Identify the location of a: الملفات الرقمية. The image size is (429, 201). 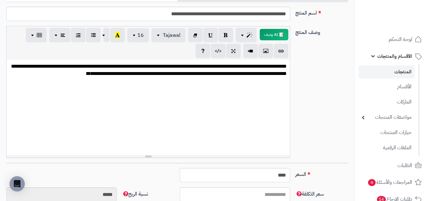
(386, 148).